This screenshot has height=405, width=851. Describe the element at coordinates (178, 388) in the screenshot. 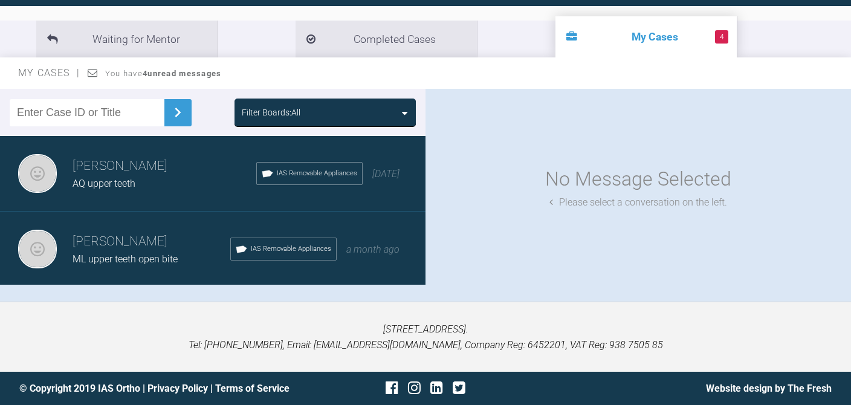

I see `a: Privacy Policy` at that location.